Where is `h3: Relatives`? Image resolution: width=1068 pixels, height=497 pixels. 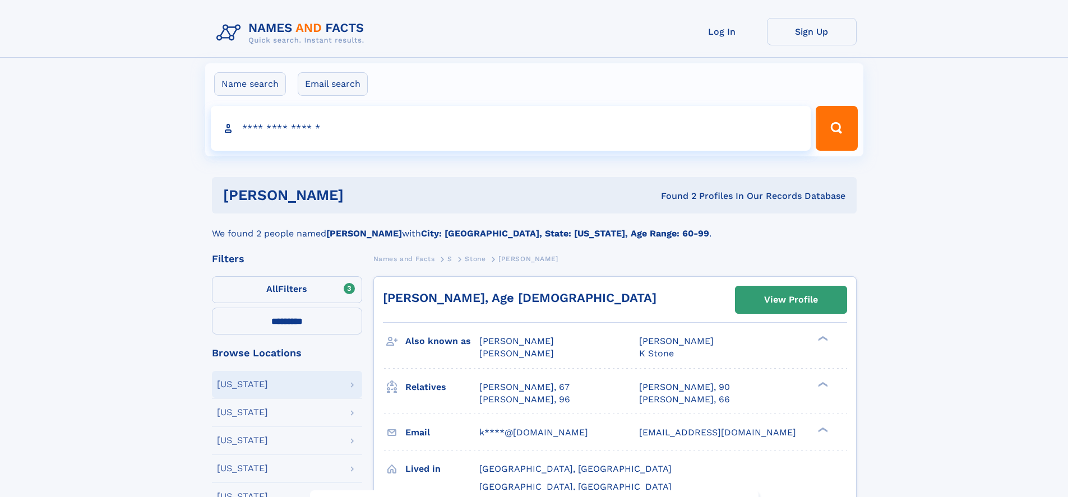 h3: Relatives is located at coordinates (442, 387).